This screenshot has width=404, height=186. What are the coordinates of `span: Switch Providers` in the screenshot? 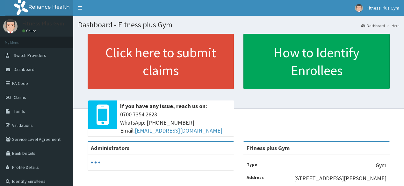 It's located at (30, 55).